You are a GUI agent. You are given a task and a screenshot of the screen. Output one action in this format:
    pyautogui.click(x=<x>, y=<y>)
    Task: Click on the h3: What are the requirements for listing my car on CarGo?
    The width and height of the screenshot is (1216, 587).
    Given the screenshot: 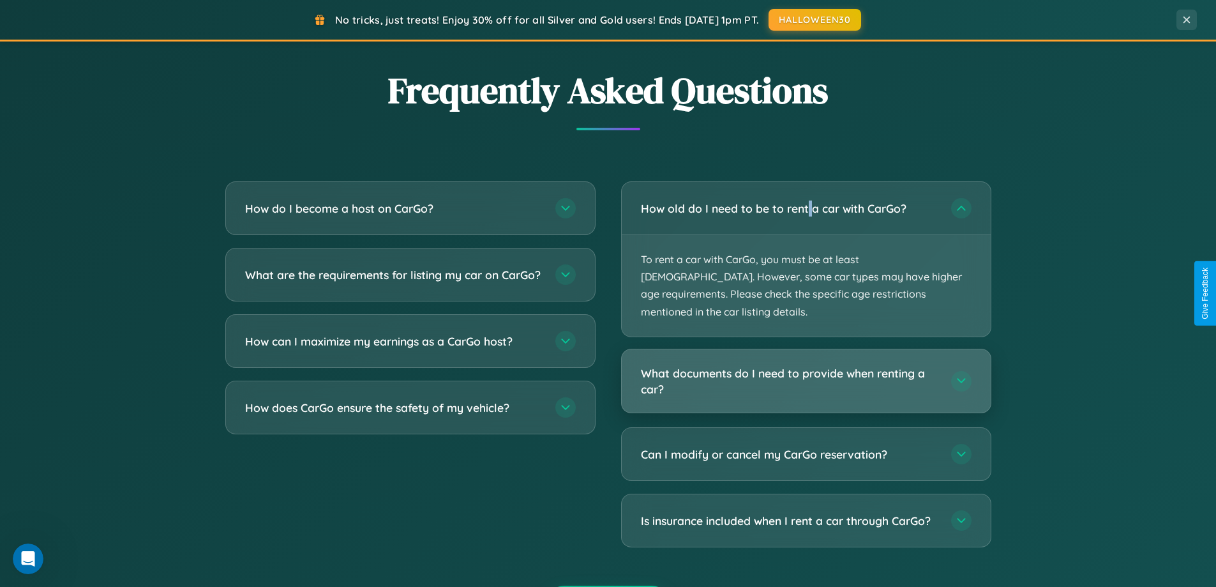 What is the action you would take?
    pyautogui.click(x=394, y=275)
    